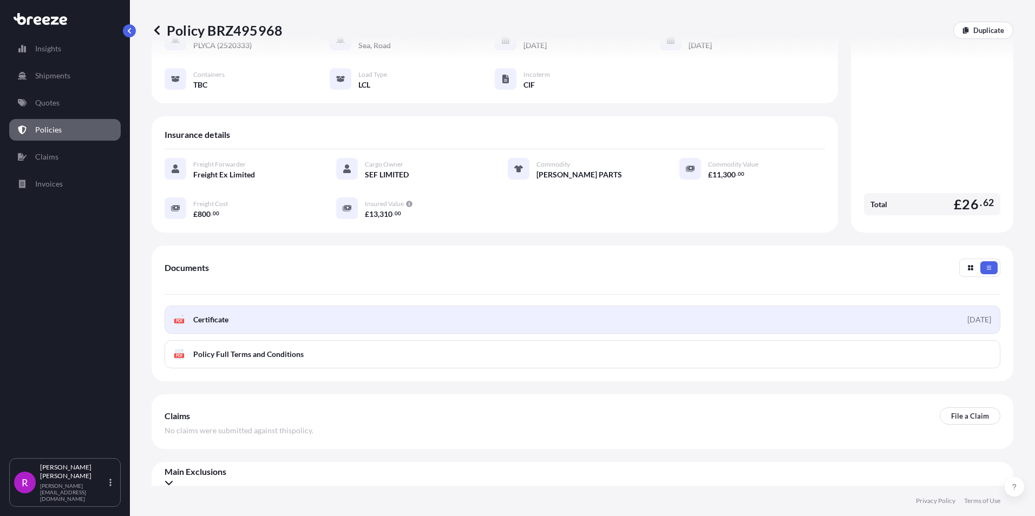 This screenshot has width=1035, height=516. I want to click on p: Shipments, so click(53, 76).